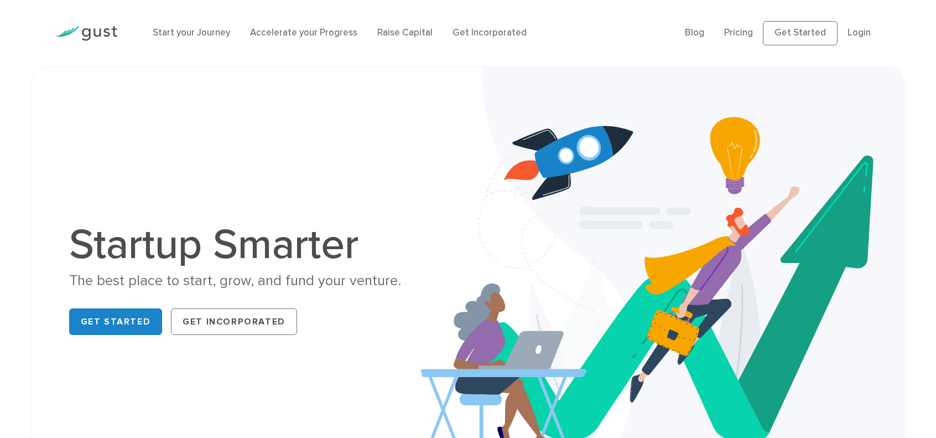  I want to click on a: Blog, so click(695, 33).